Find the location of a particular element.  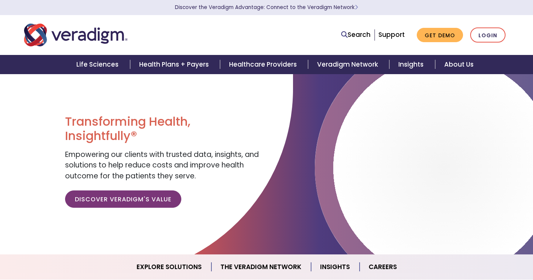

a: The Veradigm Network is located at coordinates (261, 267).